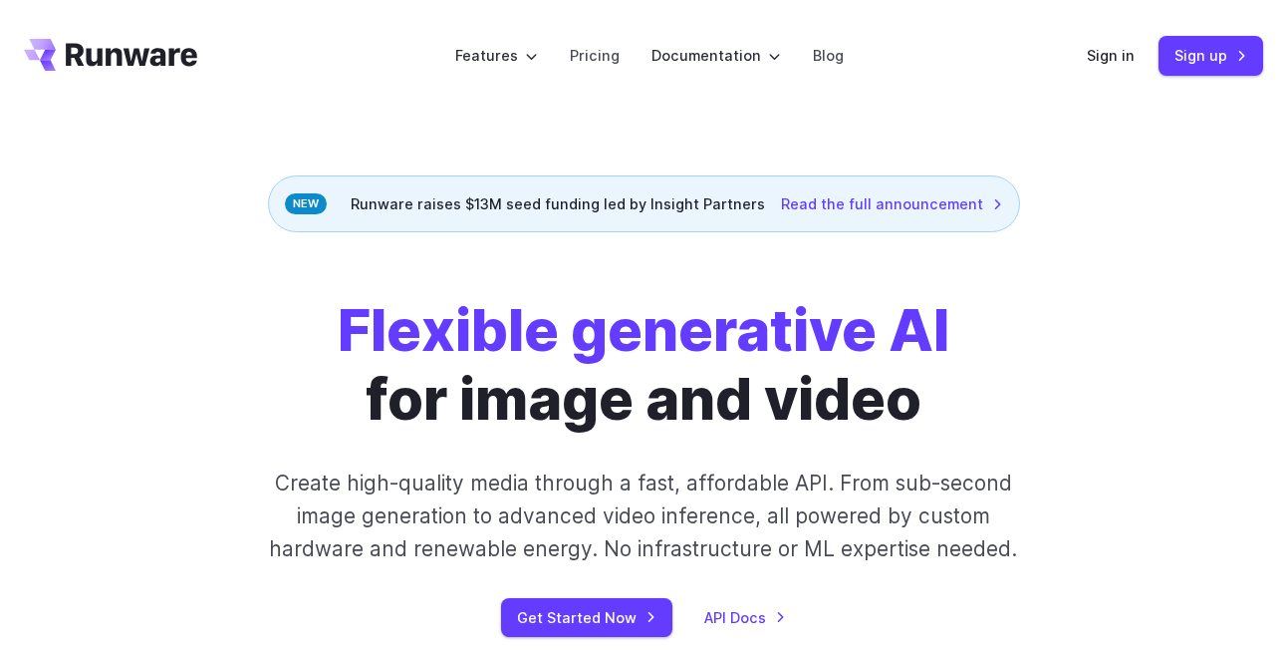 This screenshot has width=1287, height=656. Describe the element at coordinates (595, 55) in the screenshot. I see `a: Pricing` at that location.